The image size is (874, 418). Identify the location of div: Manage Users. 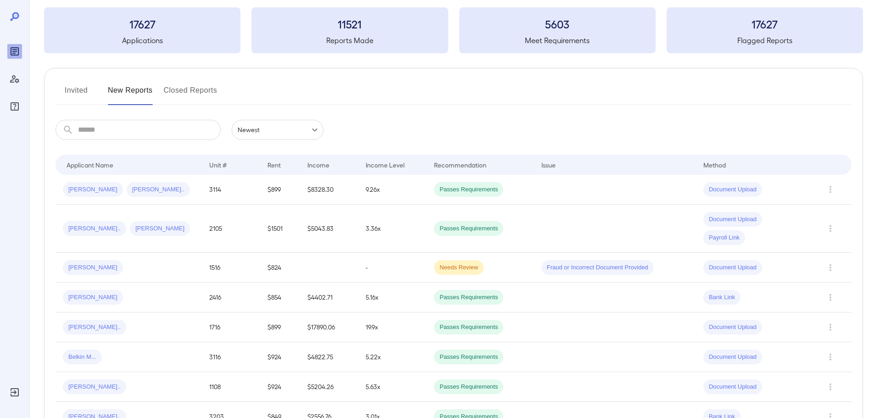
(15, 79).